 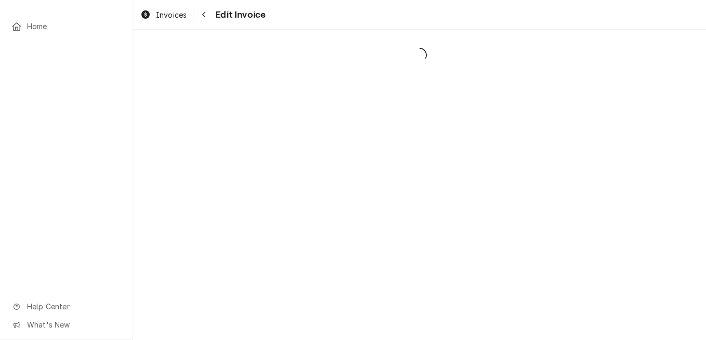 What do you see at coordinates (163, 15) in the screenshot?
I see `a: Invoices` at bounding box center [163, 15].